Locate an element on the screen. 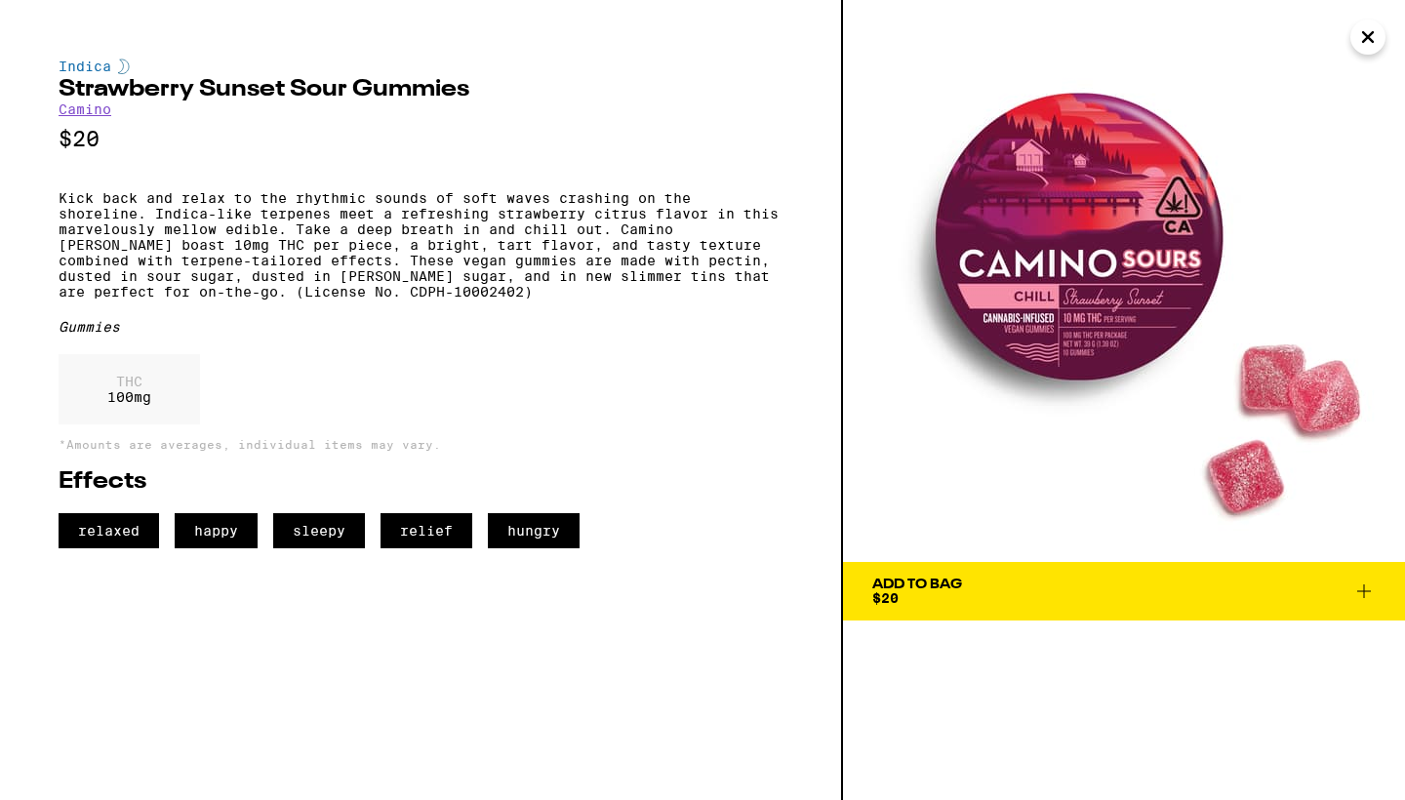 Image resolution: width=1405 pixels, height=800 pixels. span: relaxed is located at coordinates (108, 531).